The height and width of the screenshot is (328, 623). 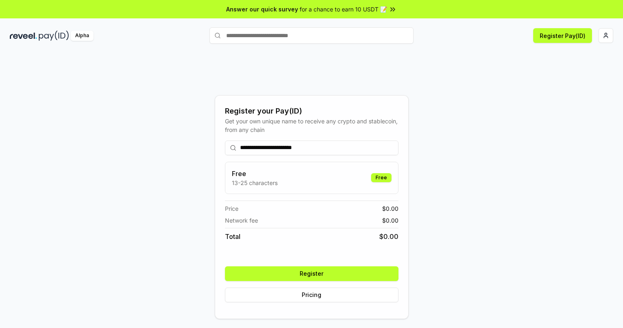 What do you see at coordinates (82, 36) in the screenshot?
I see `div: Alpha` at bounding box center [82, 36].